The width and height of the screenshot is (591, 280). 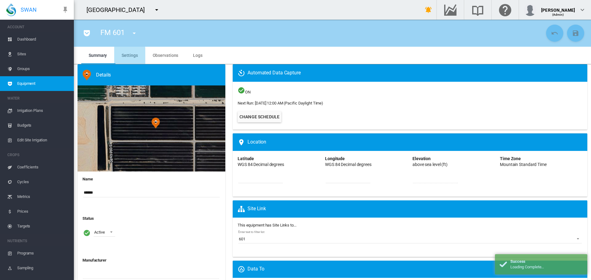 I want to click on md-icon: icon-chevron-down, so click(x=582, y=10).